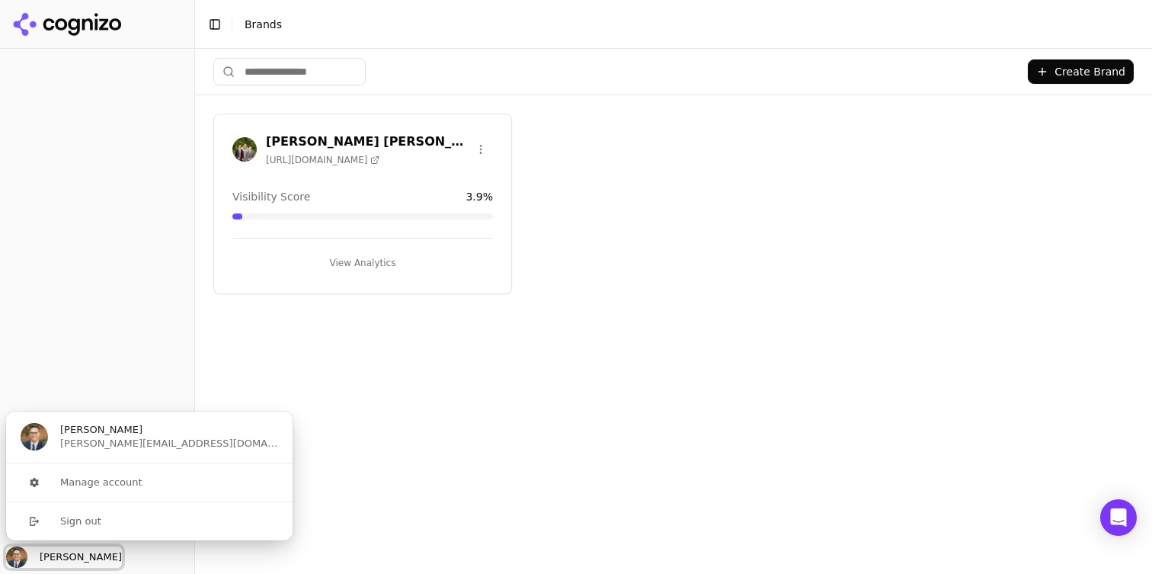  Describe the element at coordinates (1080, 72) in the screenshot. I see `button: Create Brand` at that location.